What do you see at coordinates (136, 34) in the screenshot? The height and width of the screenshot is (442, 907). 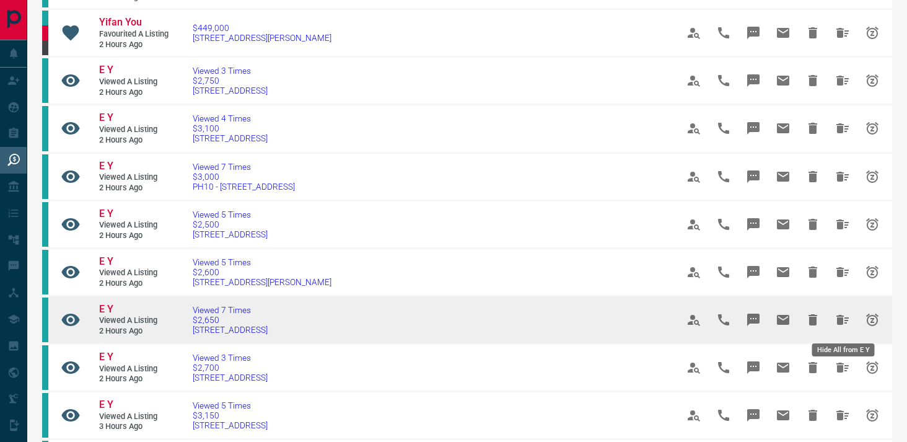 I see `span: Favourited a Listing` at bounding box center [136, 34].